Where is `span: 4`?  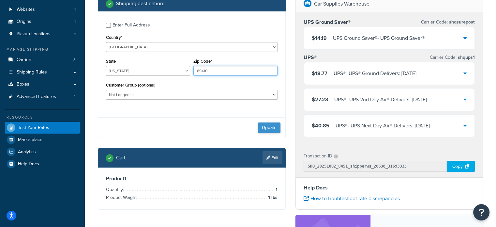
span: 4 is located at coordinates (74, 97).